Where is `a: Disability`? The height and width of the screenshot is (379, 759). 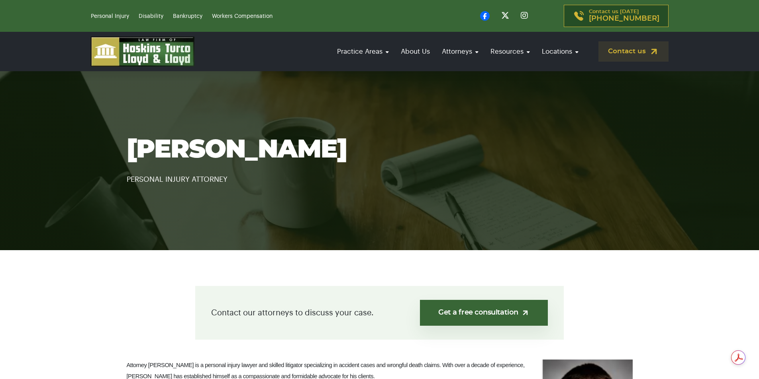 a: Disability is located at coordinates (151, 16).